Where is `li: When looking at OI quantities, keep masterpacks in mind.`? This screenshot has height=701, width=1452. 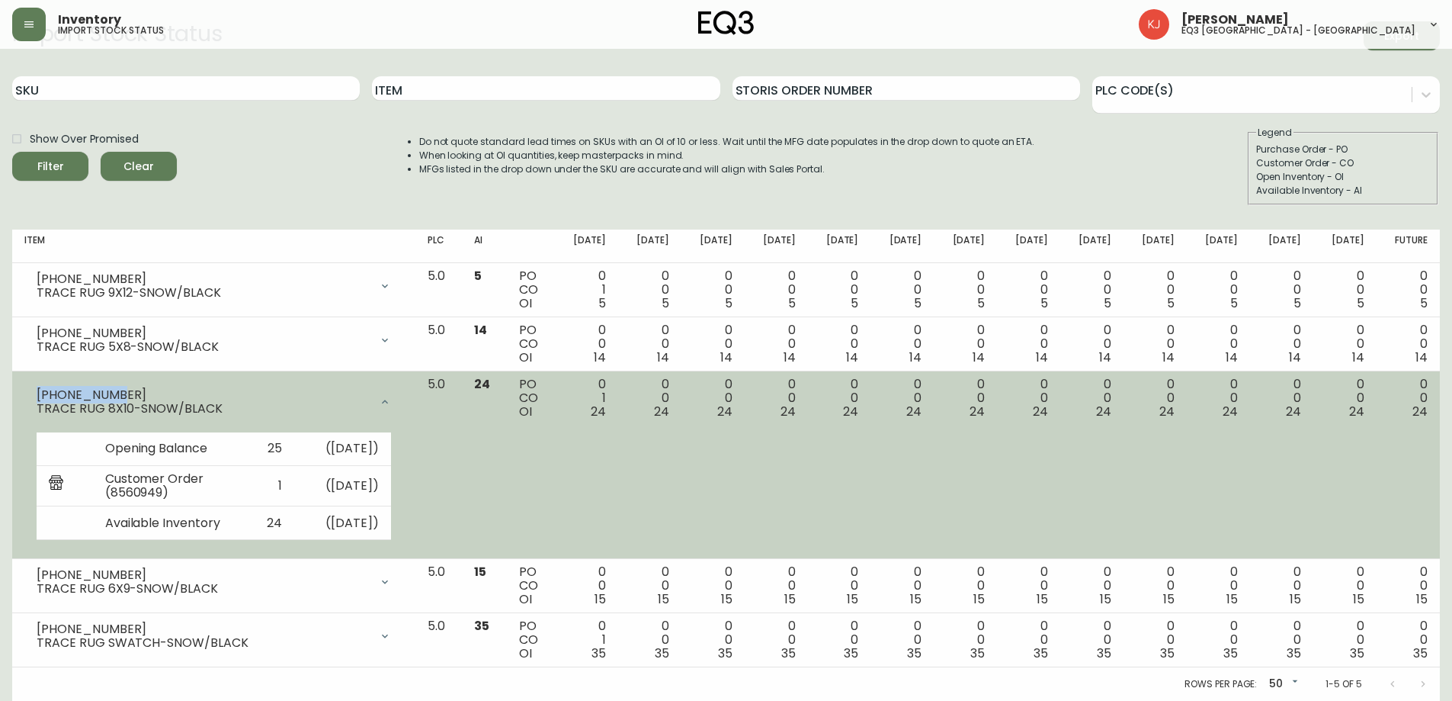 li: When looking at OI quantities, keep masterpacks in mind. is located at coordinates (727, 156).